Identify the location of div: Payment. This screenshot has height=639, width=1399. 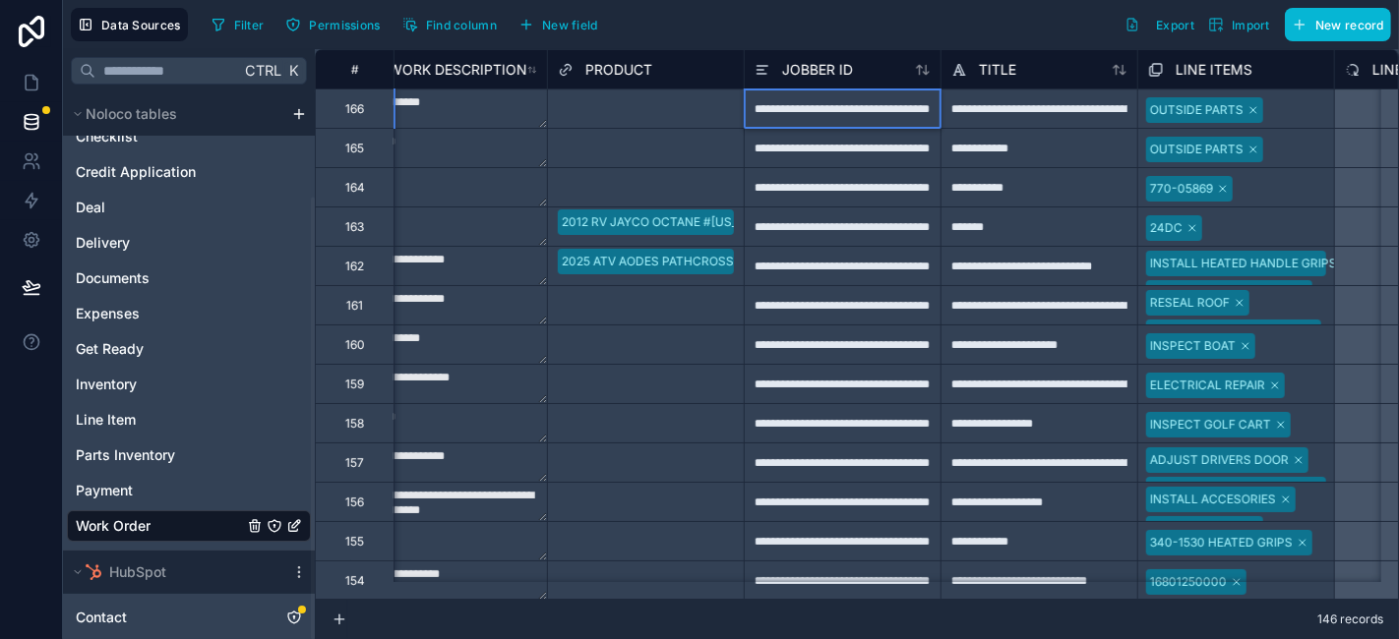
(189, 491).